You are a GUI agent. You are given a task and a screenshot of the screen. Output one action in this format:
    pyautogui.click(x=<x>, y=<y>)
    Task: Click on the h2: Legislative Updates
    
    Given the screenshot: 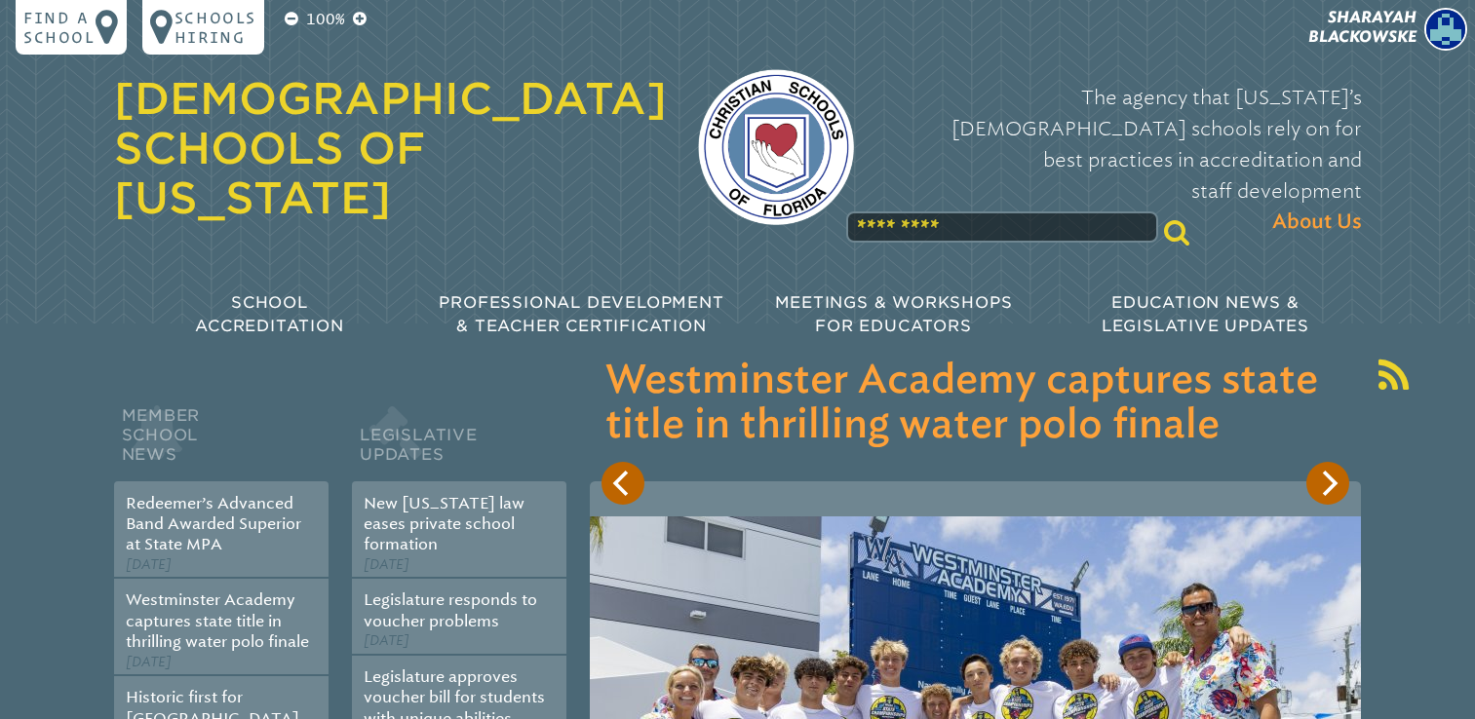 What is the action you would take?
    pyautogui.click(x=459, y=441)
    